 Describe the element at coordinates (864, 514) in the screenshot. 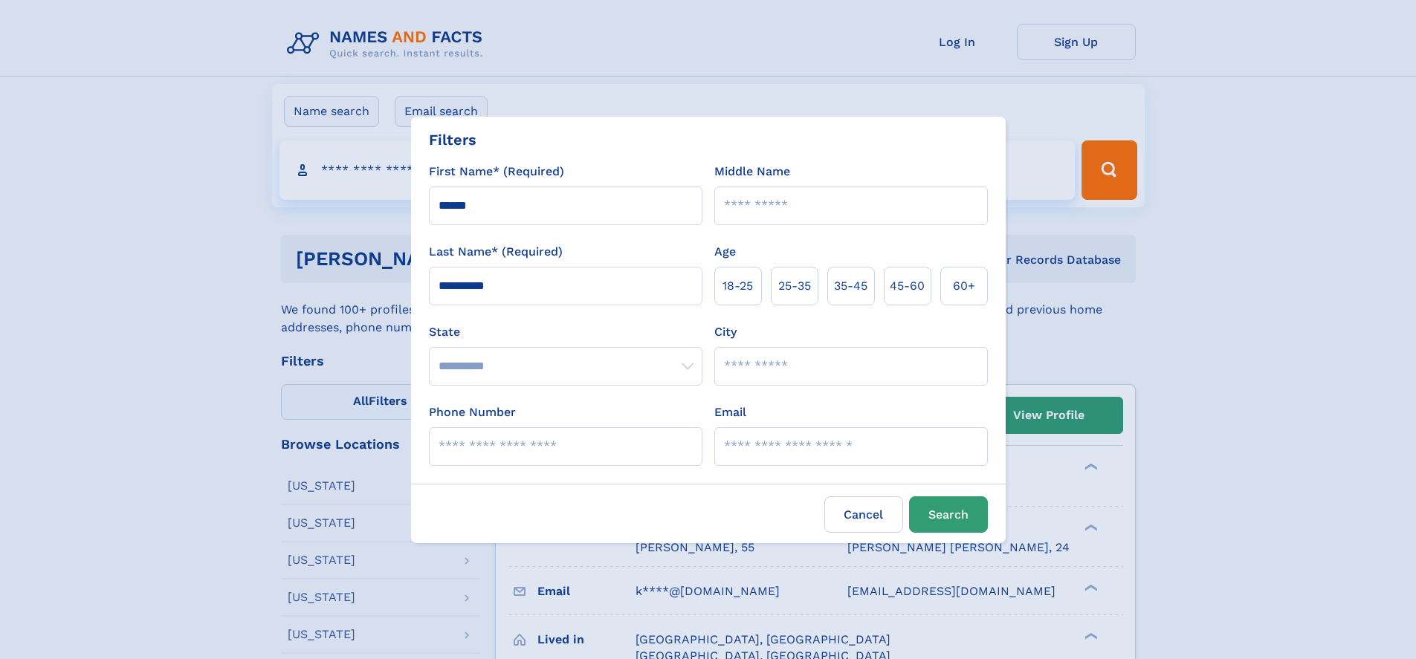

I see `label: Cancel` at that location.